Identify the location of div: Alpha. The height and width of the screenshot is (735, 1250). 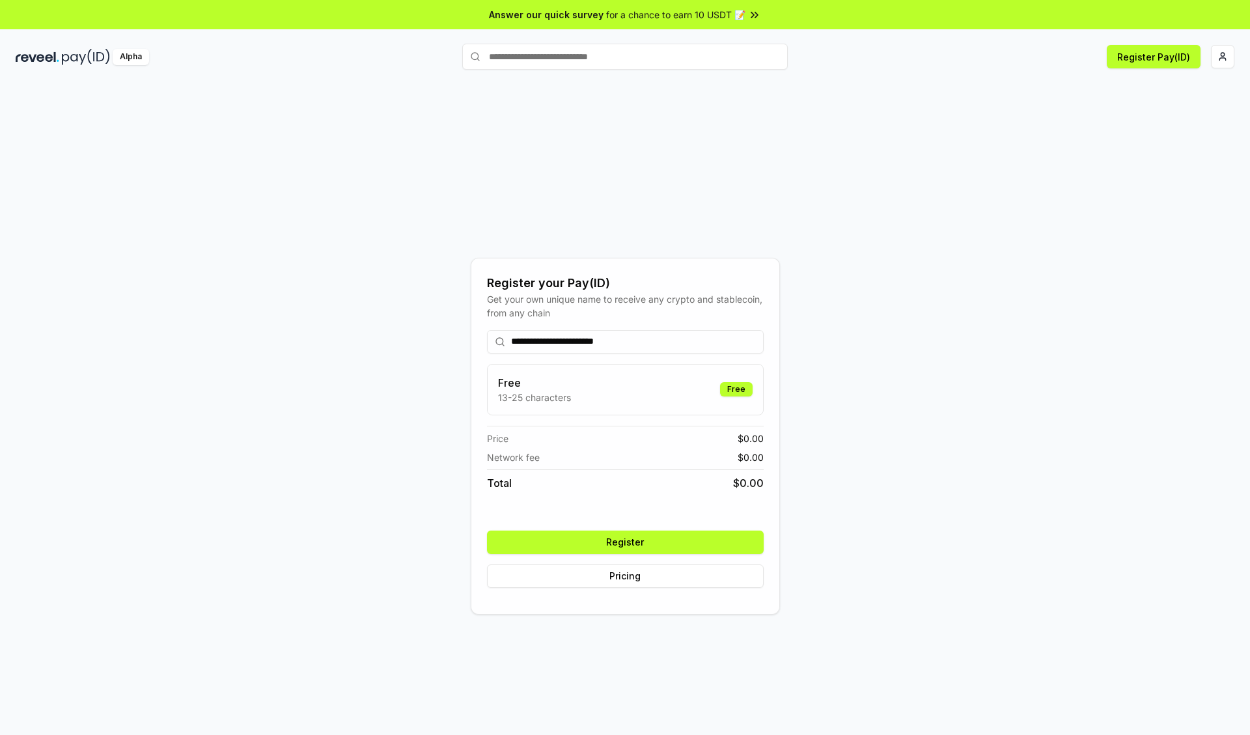
(131, 57).